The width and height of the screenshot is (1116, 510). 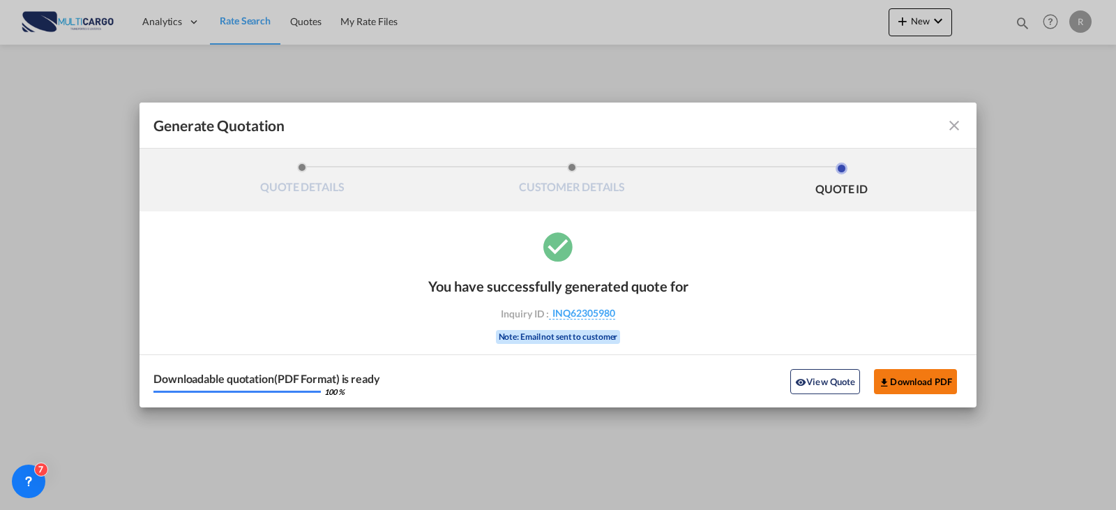 I want to click on li: QUOTE ID, so click(x=841, y=181).